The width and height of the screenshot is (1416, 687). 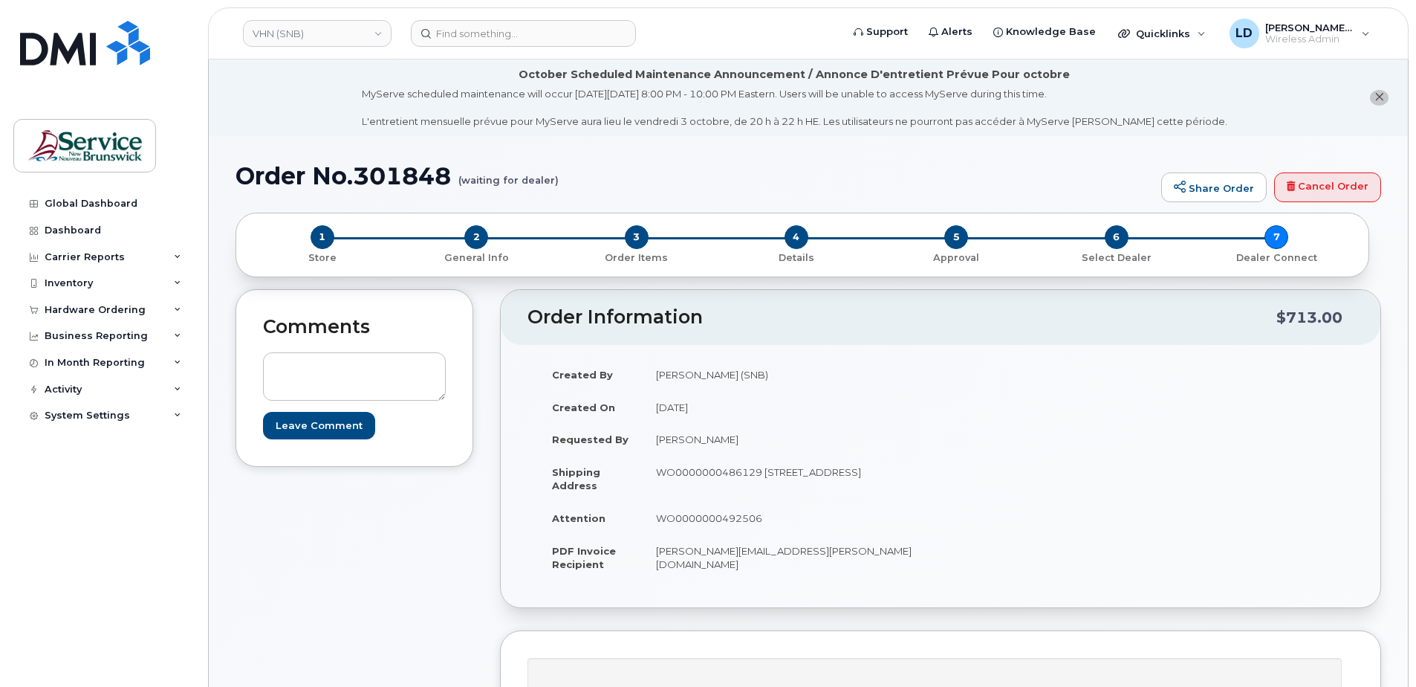 I want to click on span: 5, so click(x=956, y=237).